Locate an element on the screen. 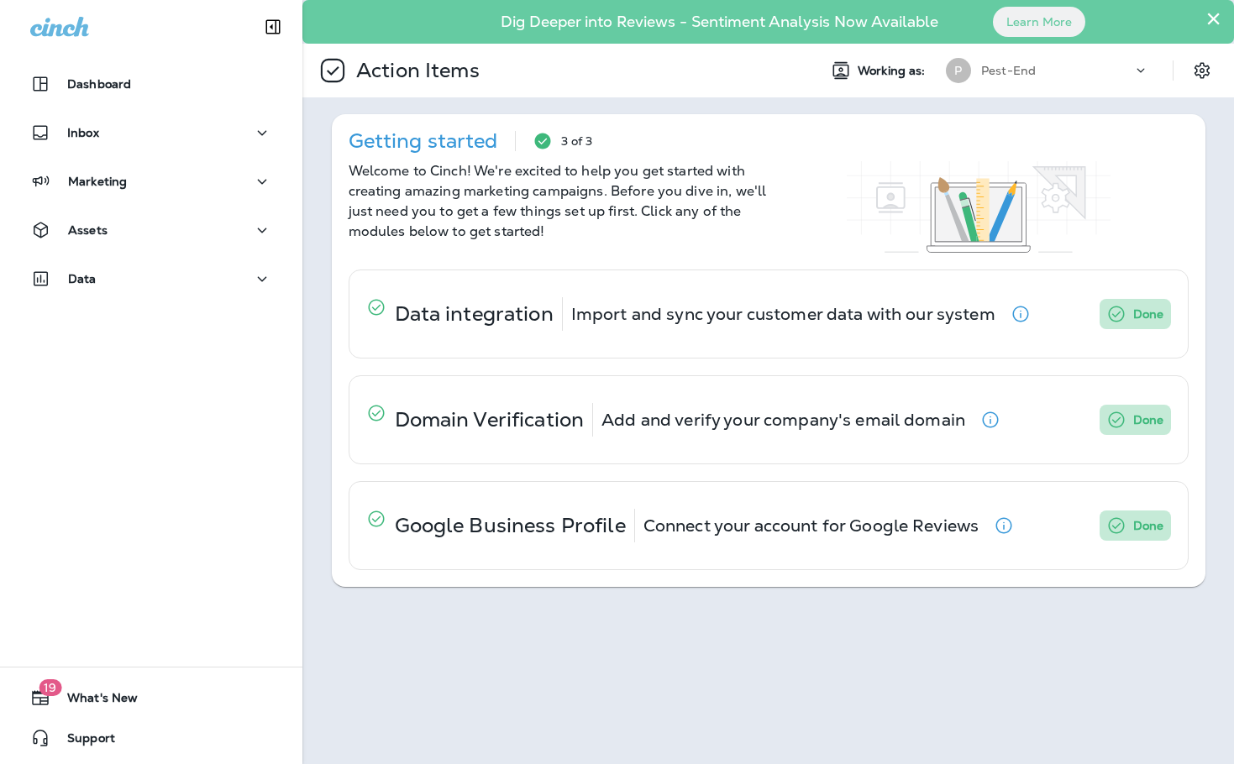 The image size is (1234, 764). span: 19 is located at coordinates (50, 688).